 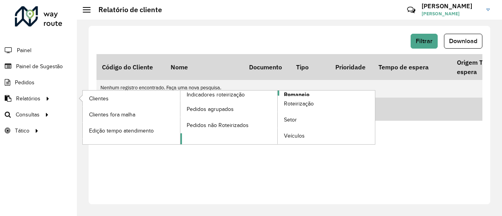 I want to click on span: Pedidos, so click(x=25, y=82).